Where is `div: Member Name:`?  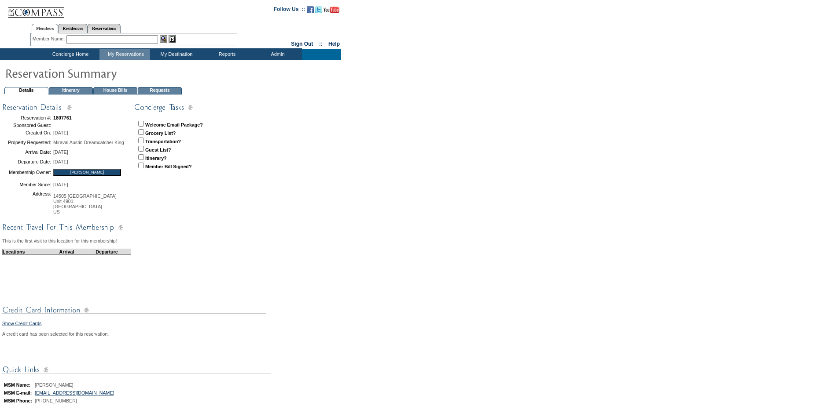 div: Member Name: is located at coordinates (49, 39).